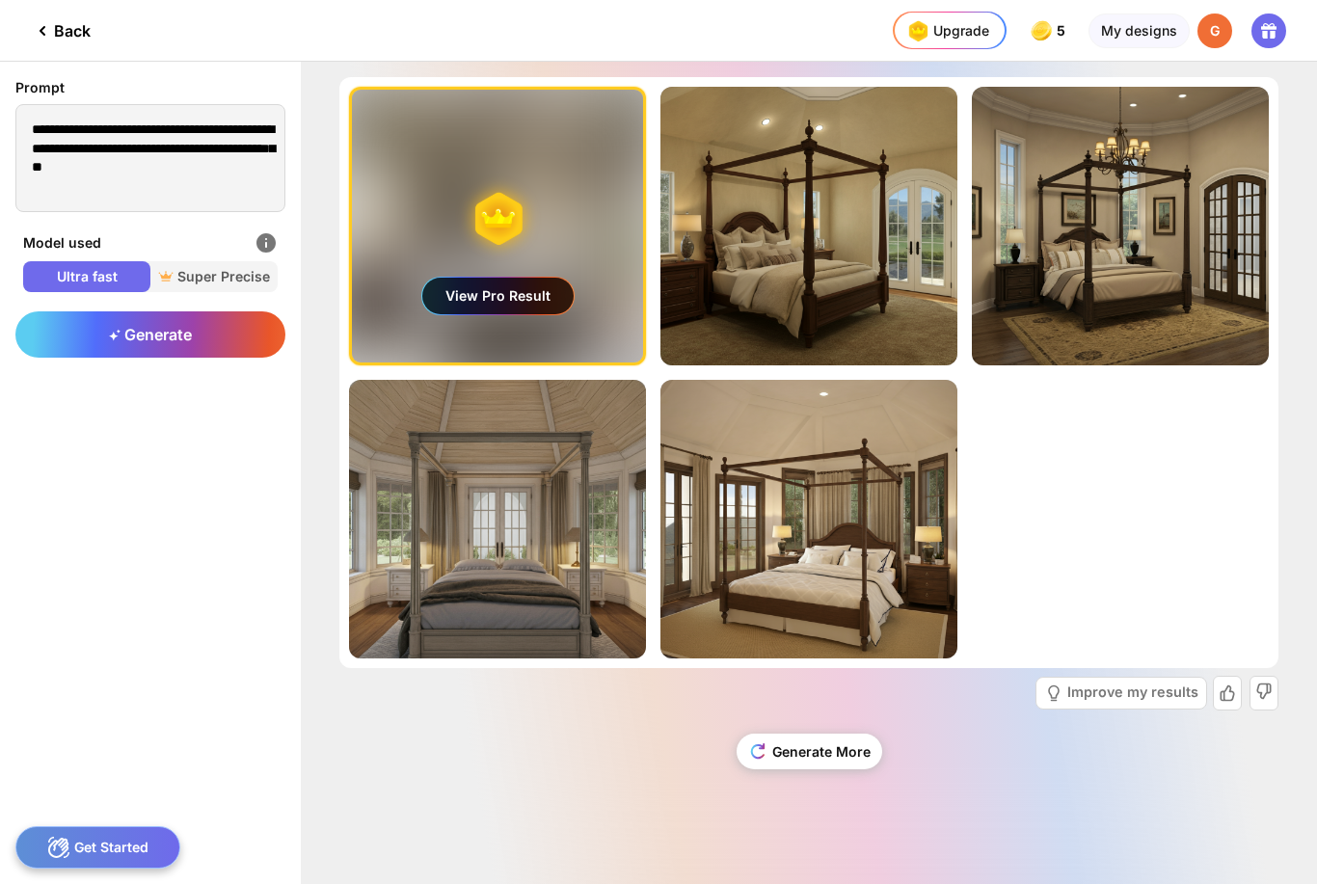 The image size is (1317, 884). What do you see at coordinates (1133, 692) in the screenshot?
I see `div: Improve my results` at bounding box center [1133, 692].